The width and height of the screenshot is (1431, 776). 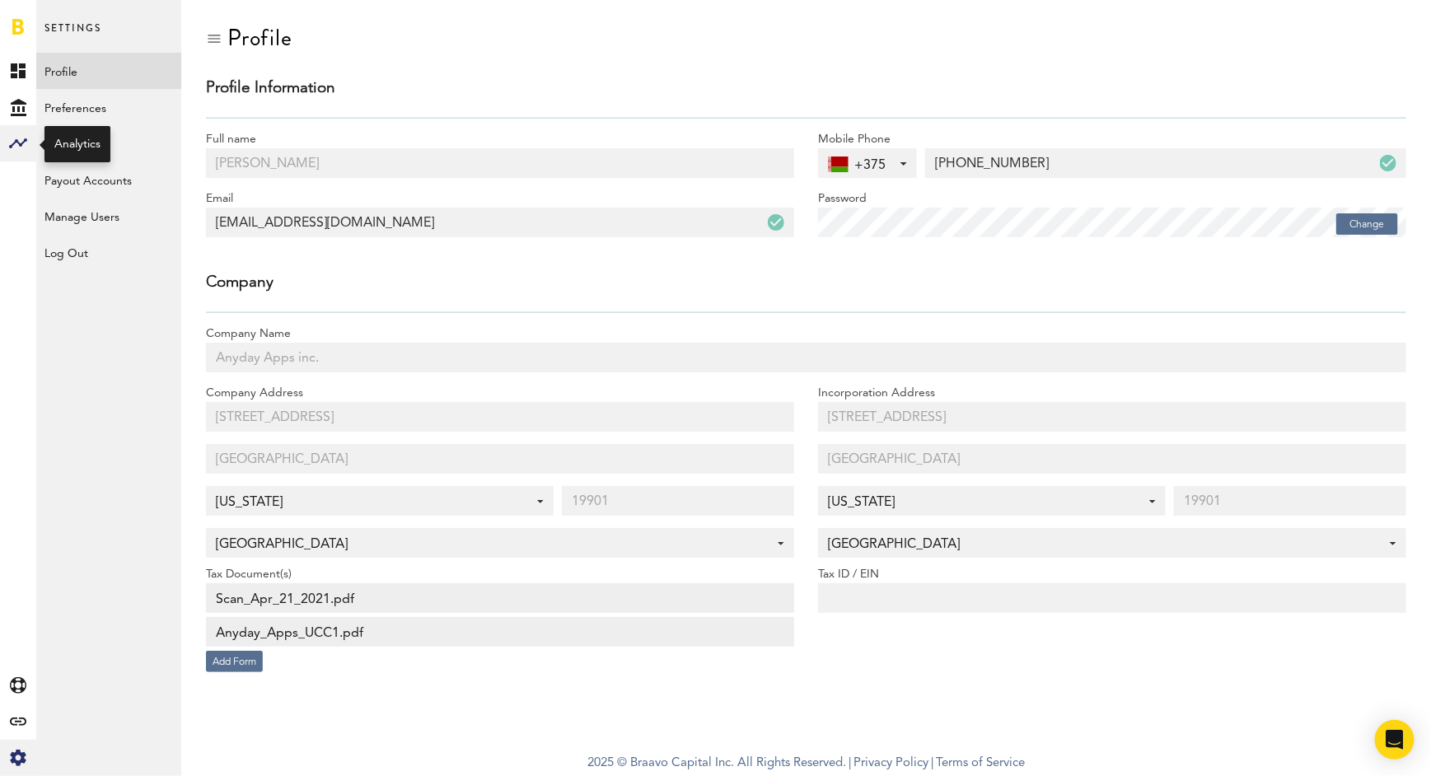 I want to click on div: Log Out, so click(x=109, y=249).